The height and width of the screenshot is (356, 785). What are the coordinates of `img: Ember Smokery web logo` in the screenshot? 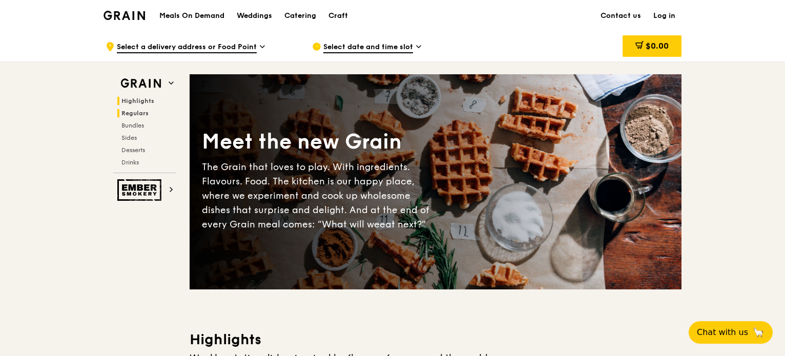 It's located at (141, 190).